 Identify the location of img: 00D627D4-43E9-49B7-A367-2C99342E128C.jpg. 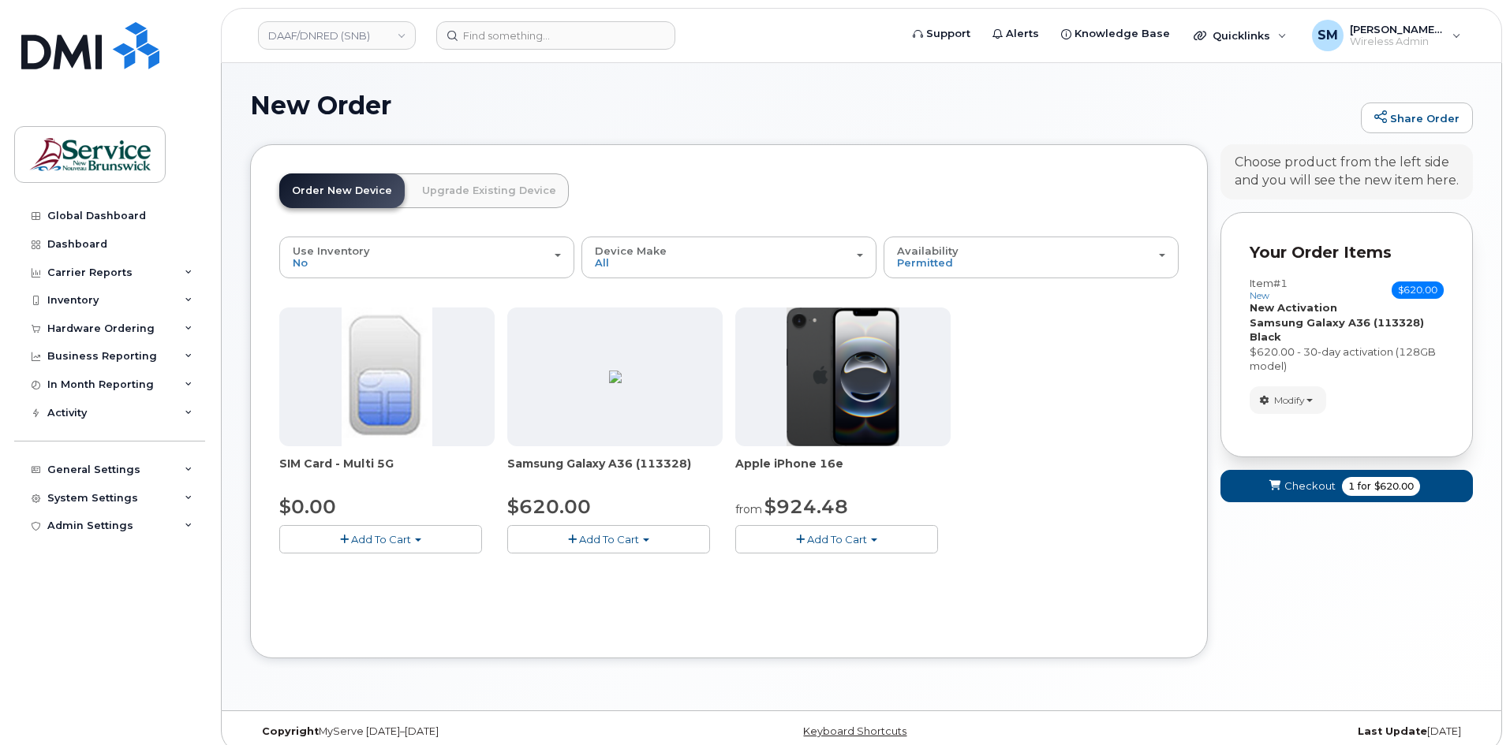
(386, 377).